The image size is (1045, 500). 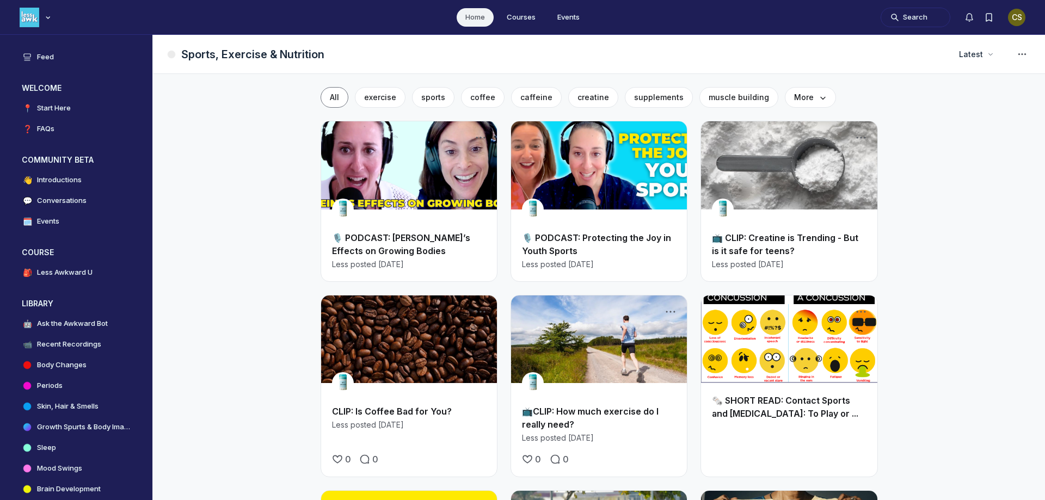 What do you see at coordinates (596, 244) in the screenshot?
I see `a: 🎙️ PODCAST: Protecting the Joy in Youth Sports` at bounding box center [596, 244].